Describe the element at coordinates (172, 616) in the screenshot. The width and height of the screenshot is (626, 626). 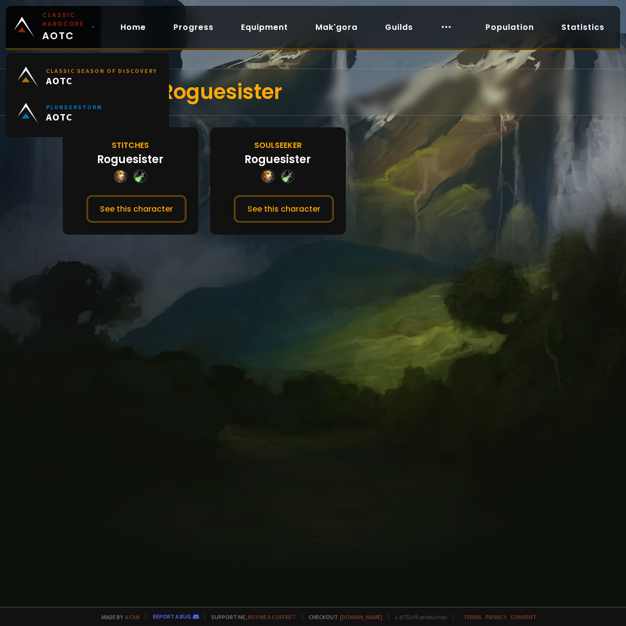
I see `a: Report a bug` at that location.